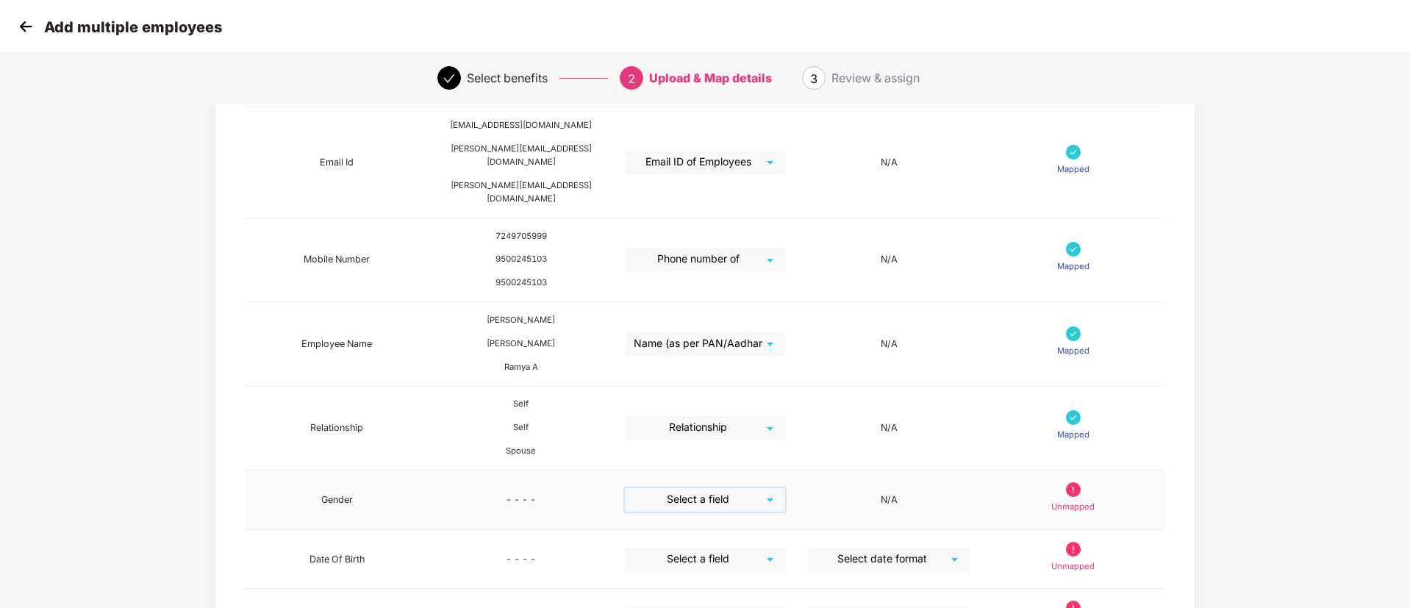 The image size is (1410, 608). I want to click on div: Upload & Map details, so click(710, 78).